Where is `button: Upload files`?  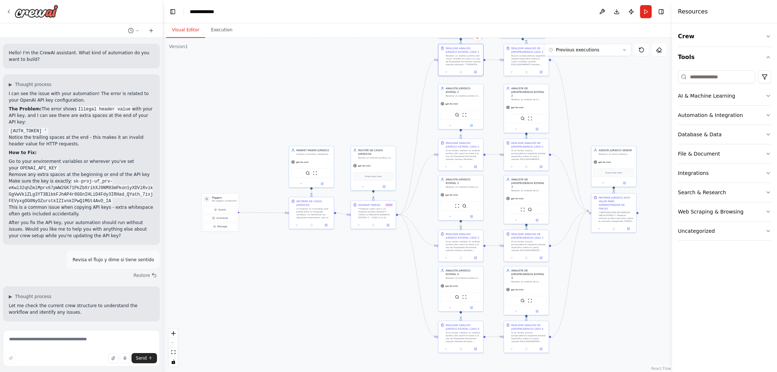
button: Upload files is located at coordinates (113, 358).